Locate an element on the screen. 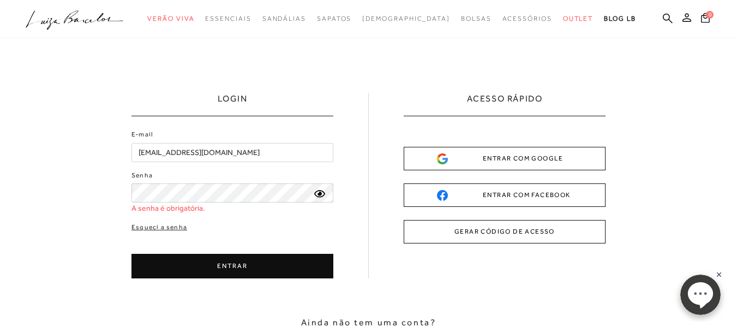  span: 0 is located at coordinates (710, 15).